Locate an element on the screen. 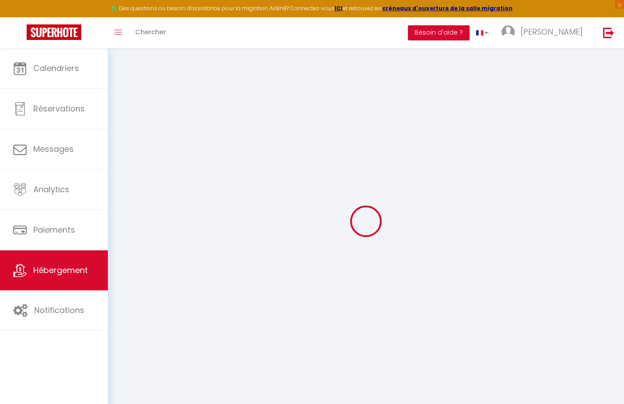 The width and height of the screenshot is (624, 404). span: Paiements is located at coordinates (54, 230).